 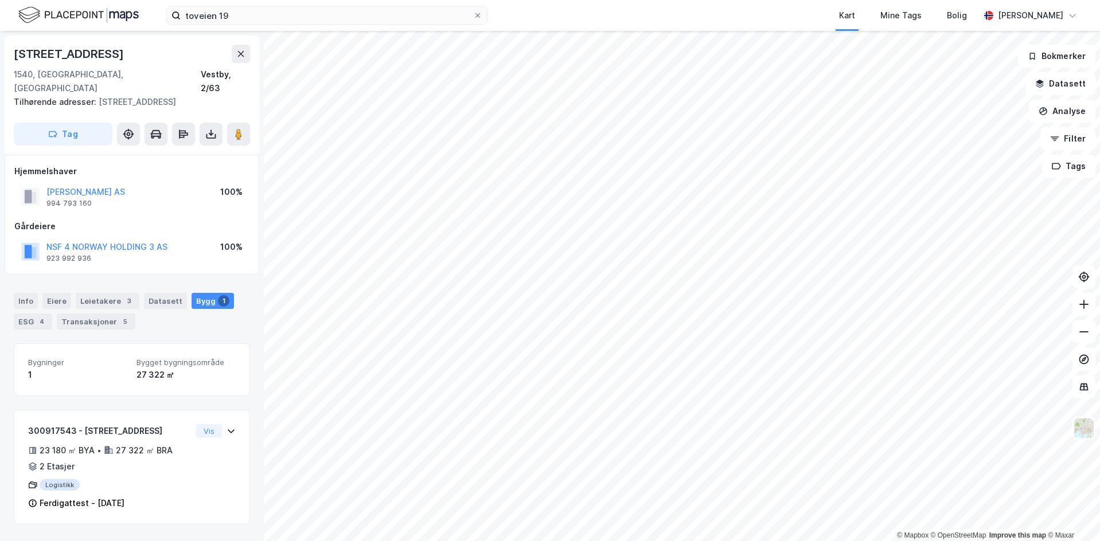 I want to click on button: Tags, so click(x=1069, y=166).